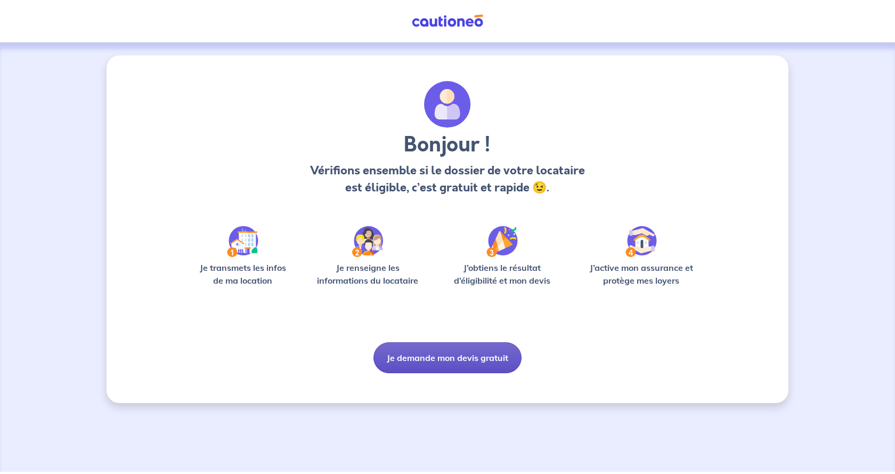 The image size is (895, 474). What do you see at coordinates (447, 145) in the screenshot?
I see `h3: Bonjour !` at bounding box center [447, 145].